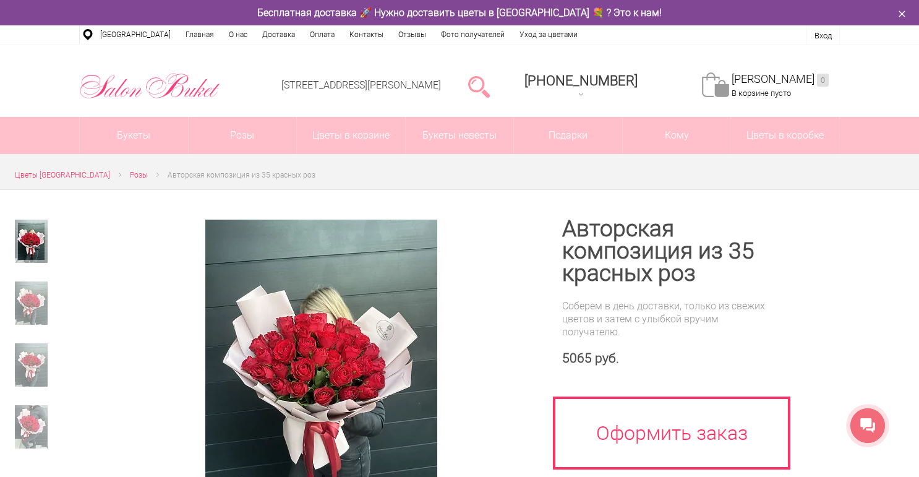 Image resolution: width=919 pixels, height=477 pixels. What do you see at coordinates (139, 175) in the screenshot?
I see `span: Розы` at bounding box center [139, 175].